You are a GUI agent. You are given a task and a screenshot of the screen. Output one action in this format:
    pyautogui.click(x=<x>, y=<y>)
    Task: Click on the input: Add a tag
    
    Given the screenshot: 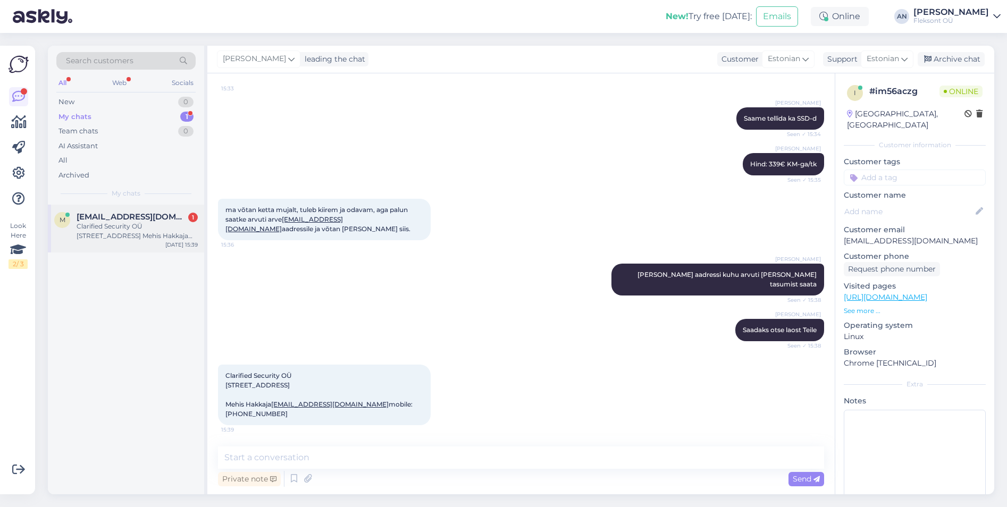 What is the action you would take?
    pyautogui.click(x=915, y=178)
    